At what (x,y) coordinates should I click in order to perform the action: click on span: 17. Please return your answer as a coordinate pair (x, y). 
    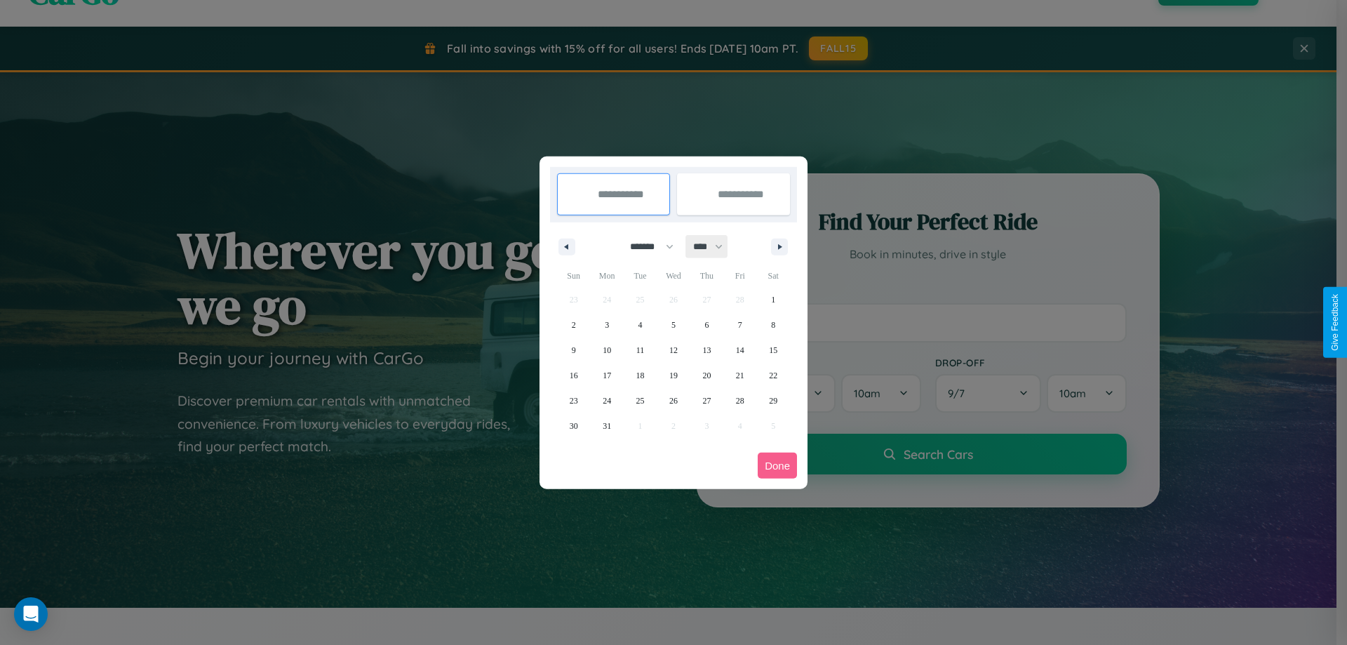
    Looking at the image, I should click on (607, 375).